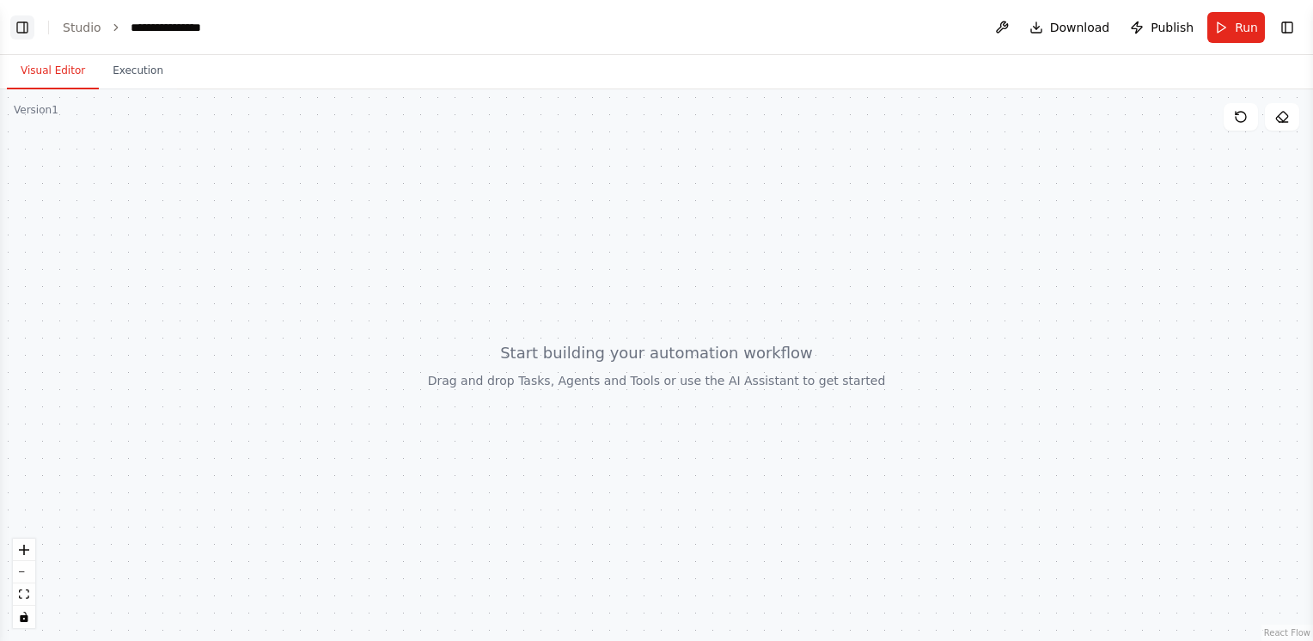 The height and width of the screenshot is (641, 1313). What do you see at coordinates (82, 28) in the screenshot?
I see `a: Studio` at bounding box center [82, 28].